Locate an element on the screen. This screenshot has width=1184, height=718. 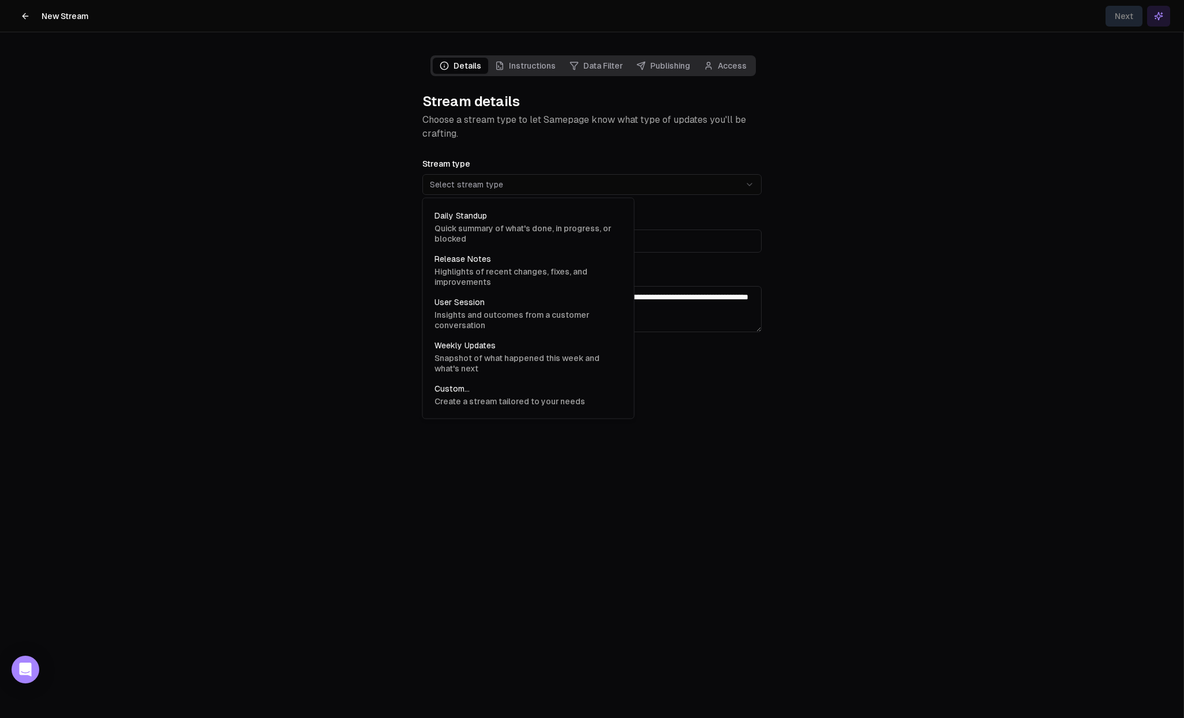
p: Highlights of recent changes, fixes, and improvements is located at coordinates (529, 277).